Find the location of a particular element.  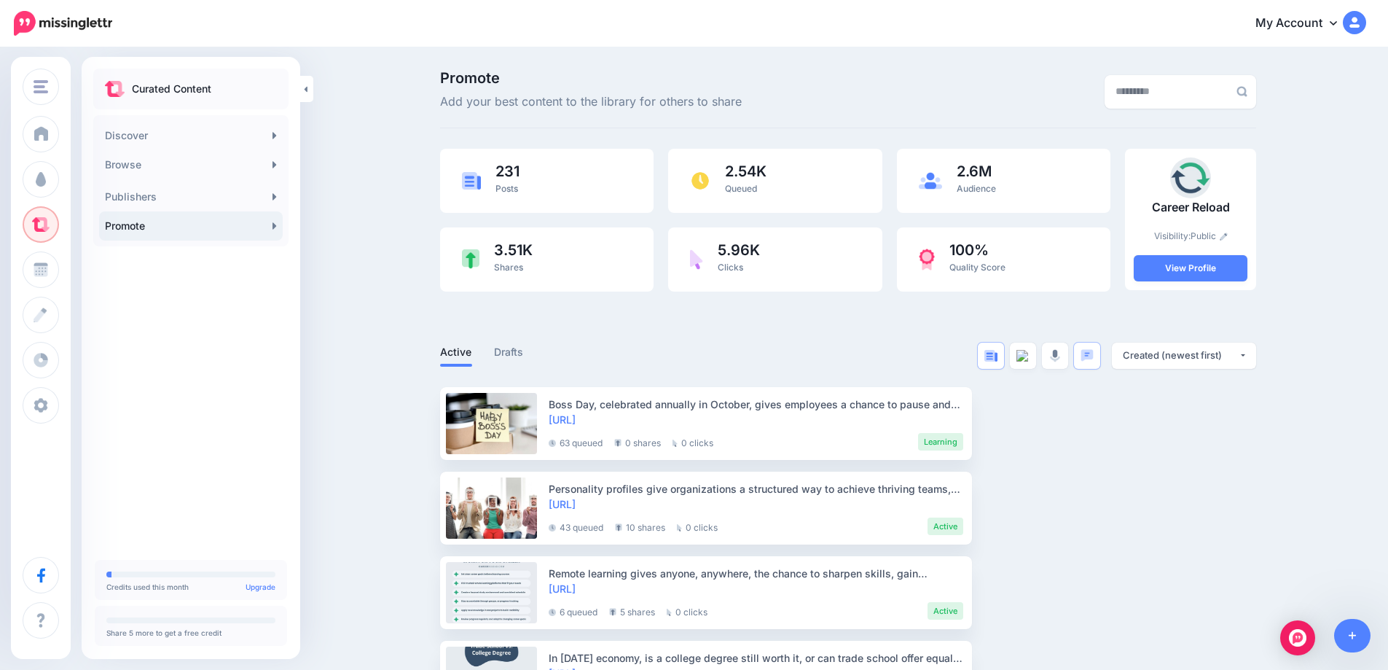

a: Browse is located at coordinates (191, 165).